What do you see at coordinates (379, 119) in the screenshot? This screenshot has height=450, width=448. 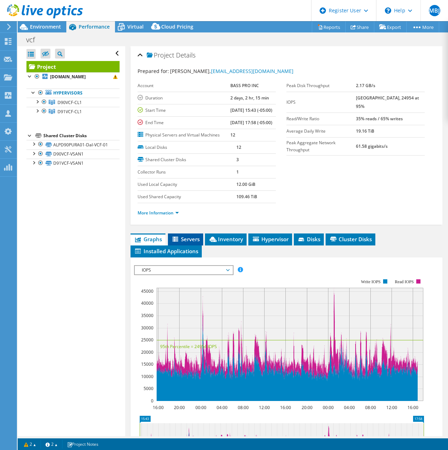 I see `b: 35% reads / 65% writes` at bounding box center [379, 119].